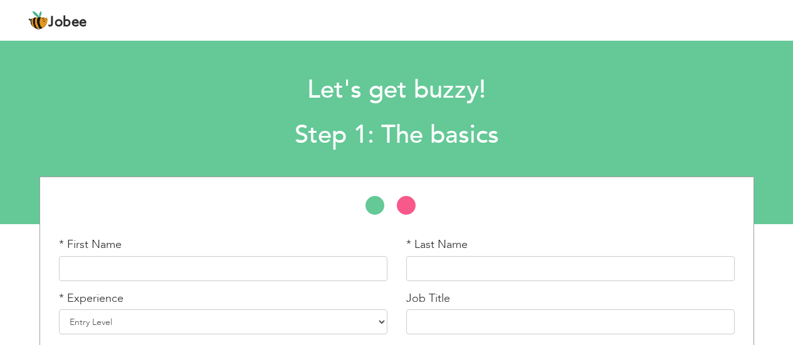 This screenshot has width=793, height=345. I want to click on label: * Last Name, so click(437, 245).